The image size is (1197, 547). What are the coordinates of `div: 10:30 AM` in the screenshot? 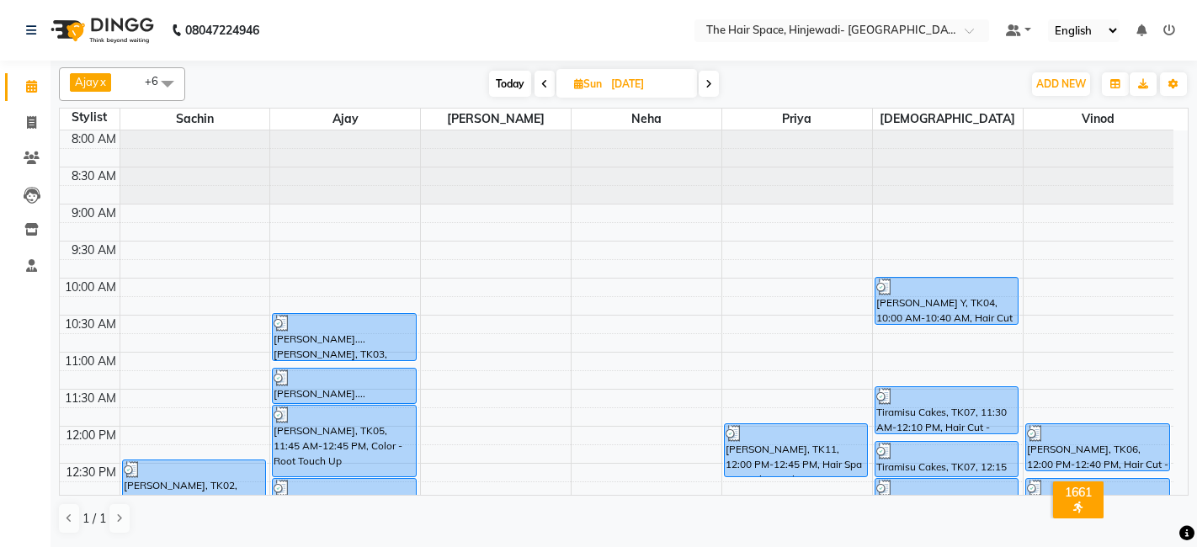 It's located at (90, 324).